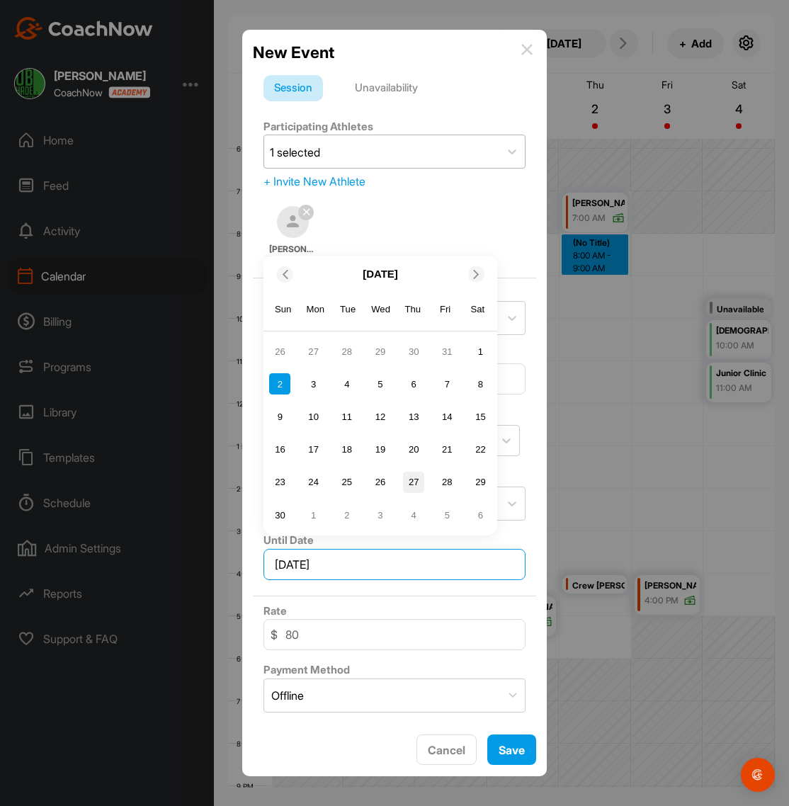  What do you see at coordinates (280, 417) in the screenshot?
I see `div: Choose Sunday, November 9th, 2025` at bounding box center [280, 417].